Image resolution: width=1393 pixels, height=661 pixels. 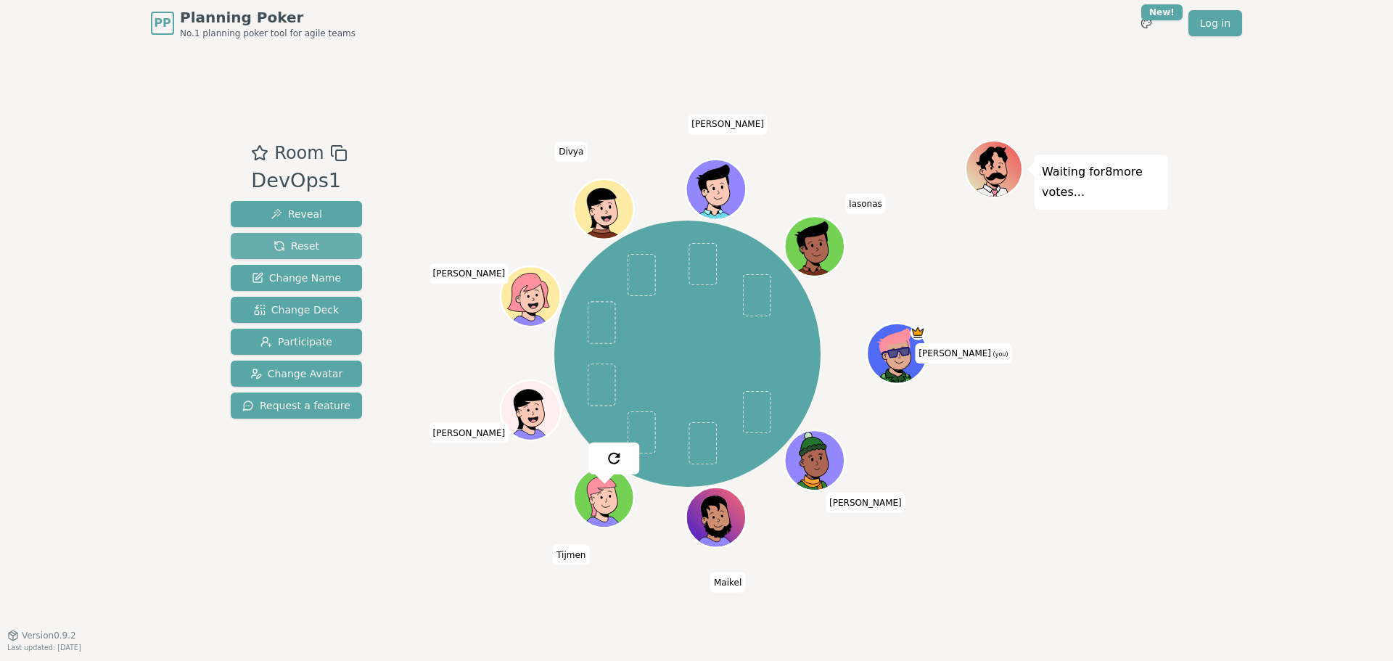 I want to click on span: Request a feature, so click(x=296, y=406).